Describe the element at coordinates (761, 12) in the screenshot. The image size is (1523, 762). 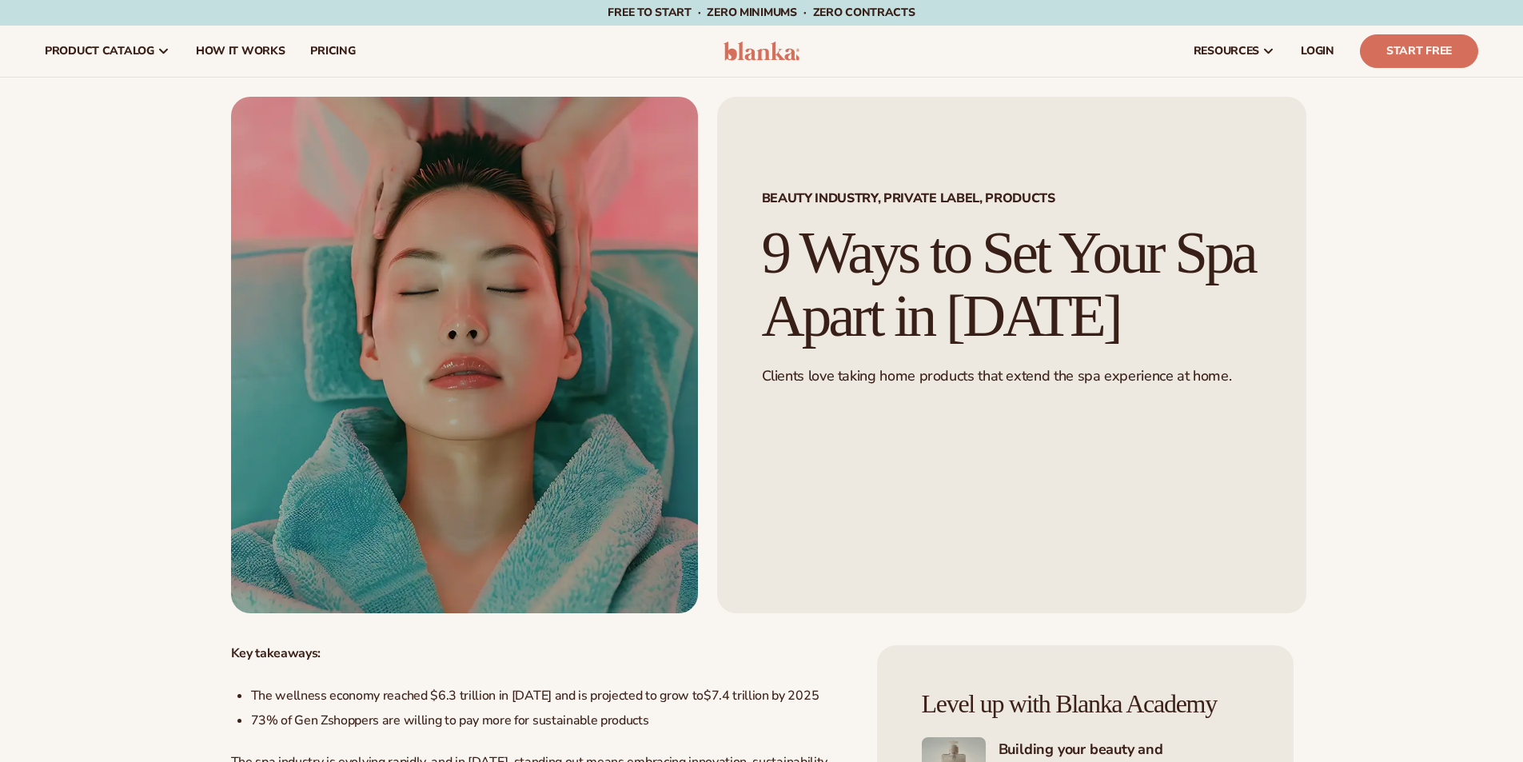
I see `span: Free to start · ZERO minimums · ZERO contracts` at that location.